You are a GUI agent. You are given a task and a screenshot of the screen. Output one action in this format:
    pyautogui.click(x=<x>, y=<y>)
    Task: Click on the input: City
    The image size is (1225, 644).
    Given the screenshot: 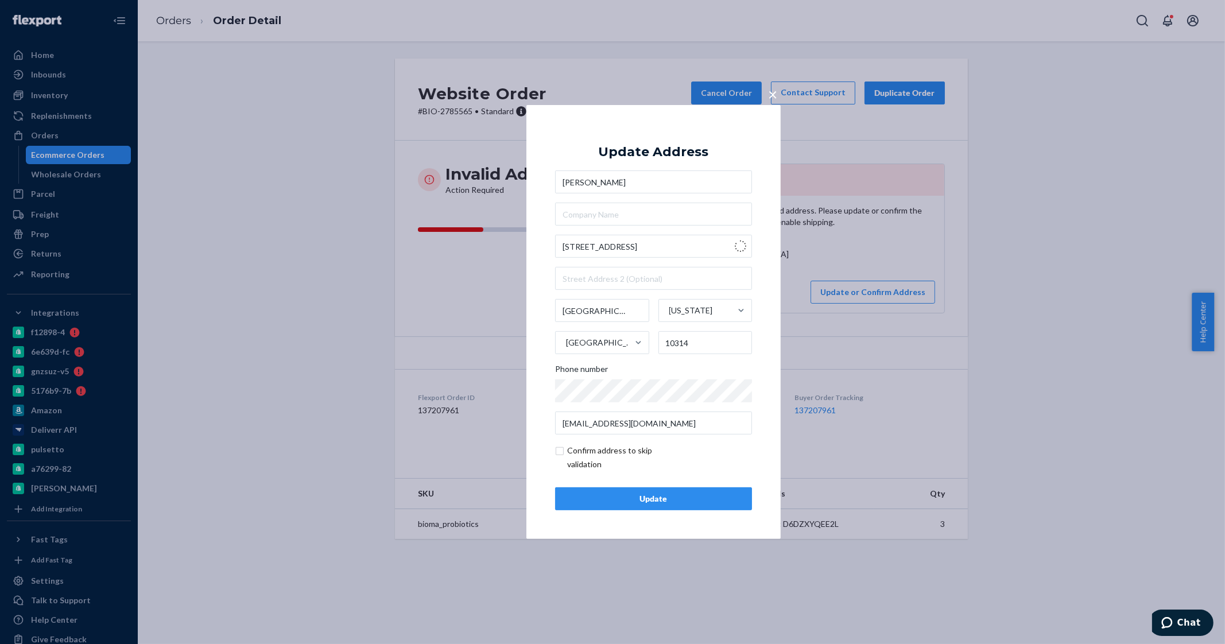 What is the action you would take?
    pyautogui.click(x=602, y=311)
    